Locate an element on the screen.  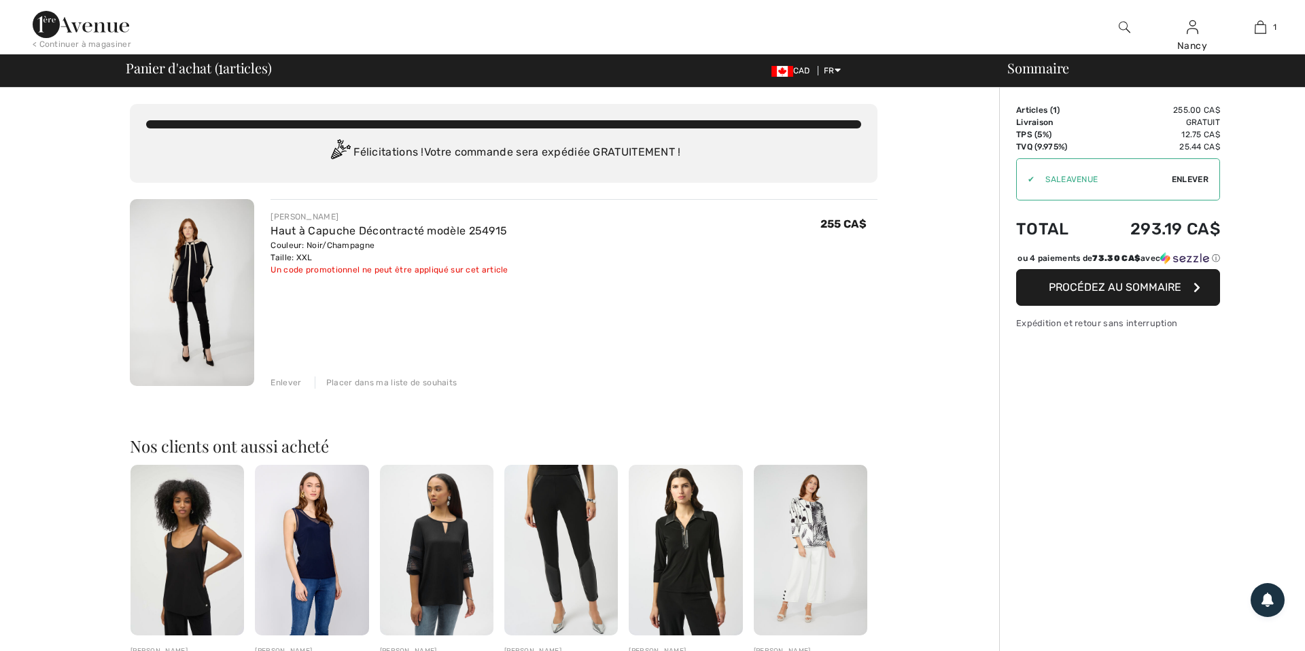
td: 25.44 CA$ is located at coordinates (1156, 147).